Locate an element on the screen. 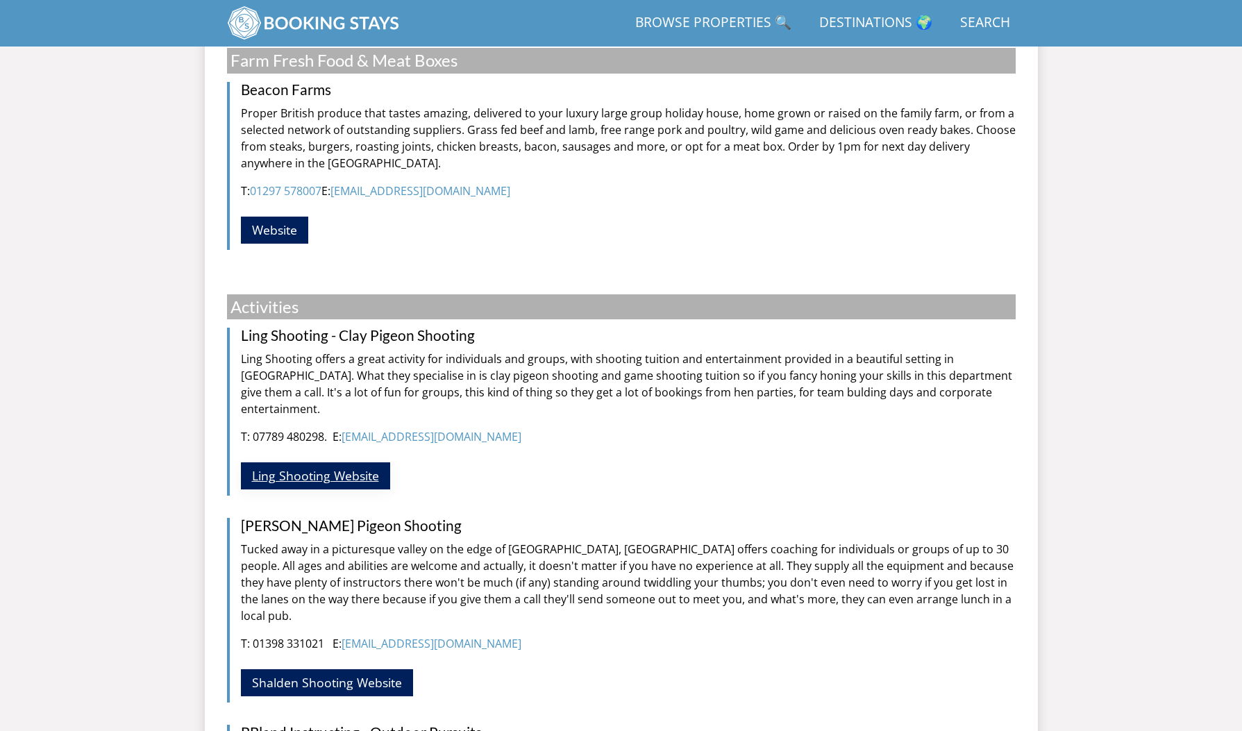 This screenshot has height=731, width=1242. p: T: E: is located at coordinates (628, 191).